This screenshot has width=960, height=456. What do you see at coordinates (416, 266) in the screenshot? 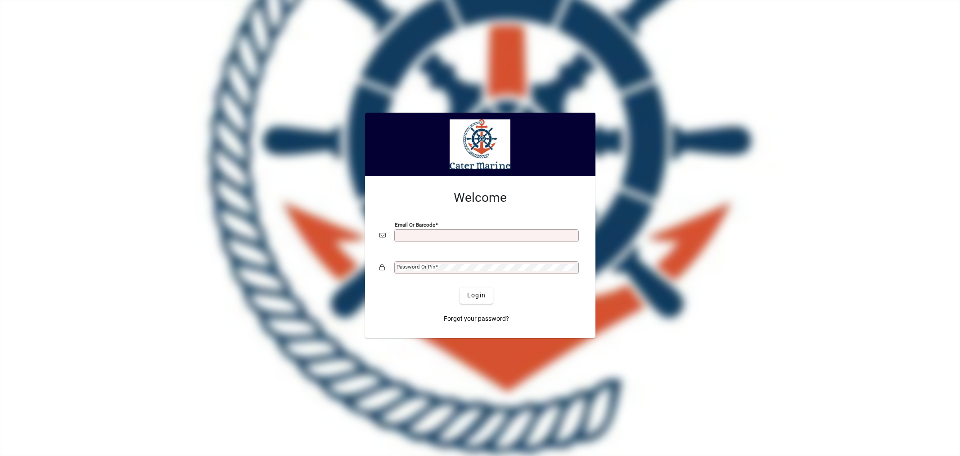
I see `mat-label: Password or Pin` at bounding box center [416, 266].